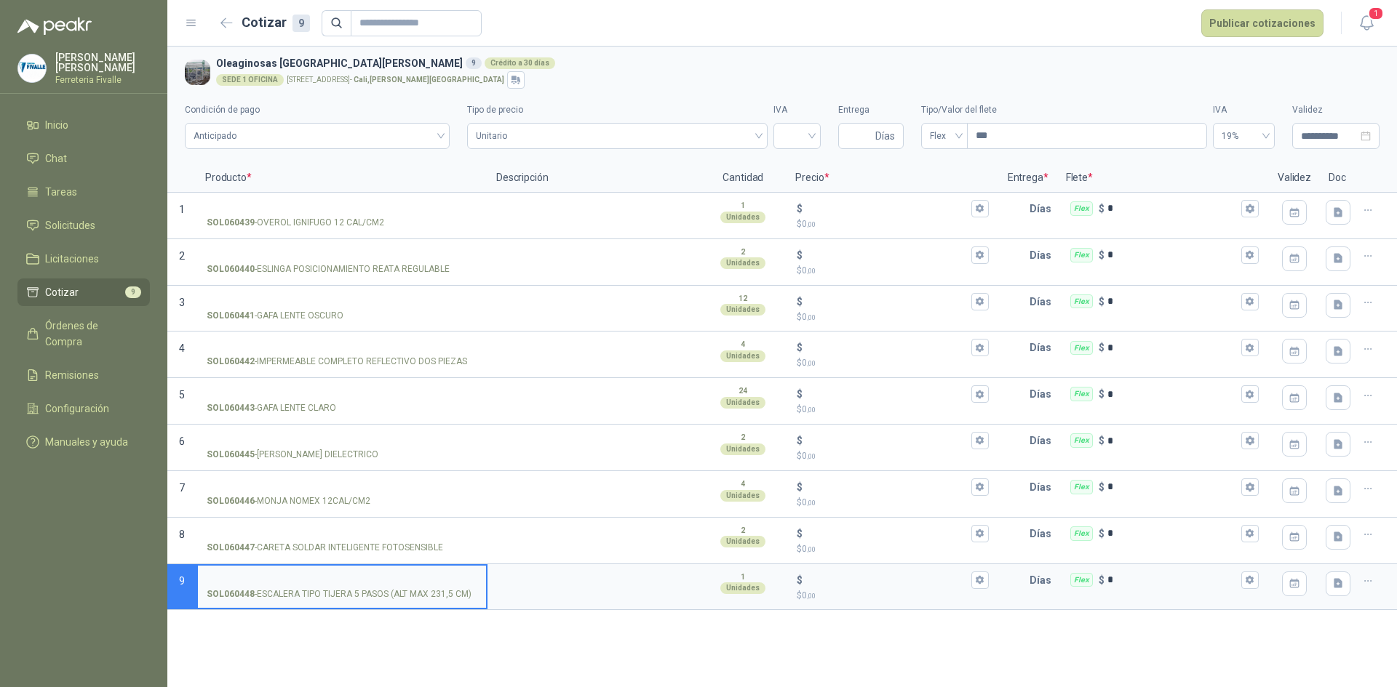 The width and height of the screenshot is (1397, 687). Describe the element at coordinates (1243, 136) in the screenshot. I see `span: 19%` at that location.